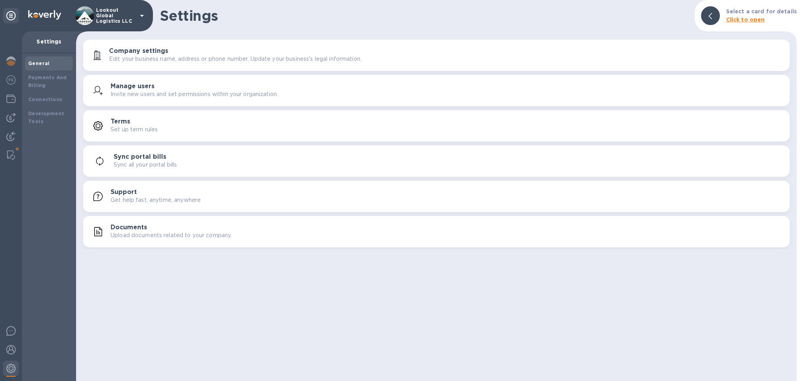  I want to click on p: Settings, so click(49, 42).